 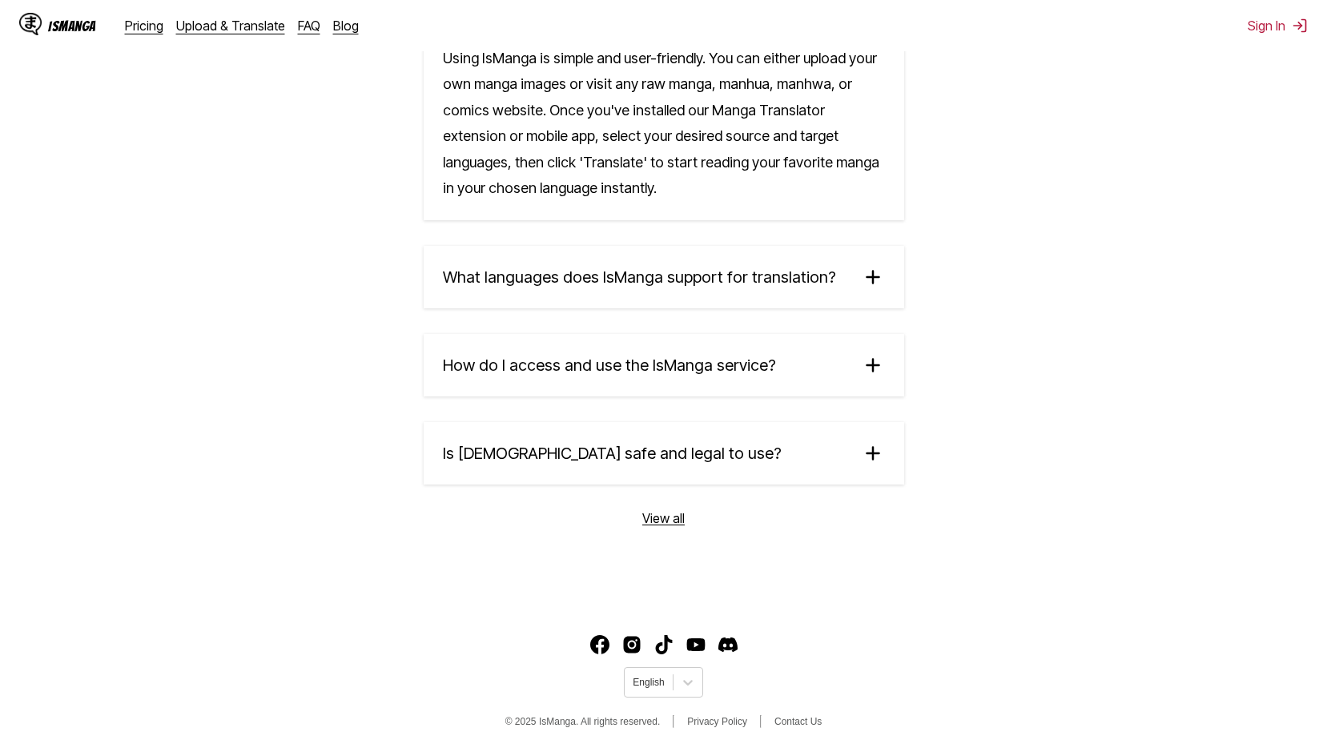 I want to click on a: Facebook, so click(x=600, y=645).